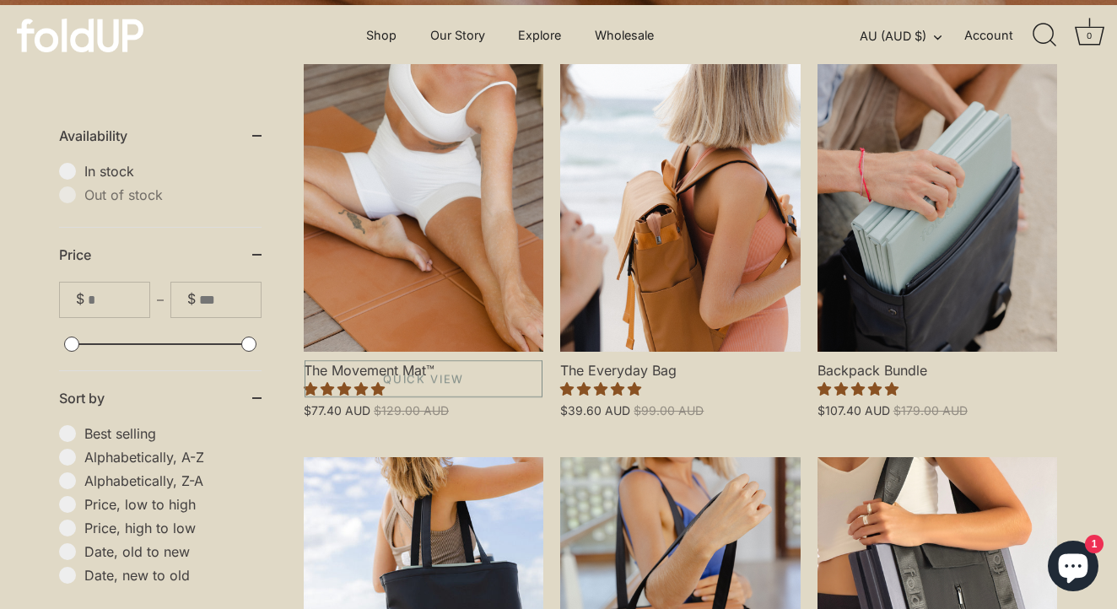 This screenshot has width=1117, height=609. What do you see at coordinates (937, 385) in the screenshot?
I see `a: Backpack Bundle 5.00 stars $107.40 AUD $179.00 AUD` at bounding box center [937, 385].